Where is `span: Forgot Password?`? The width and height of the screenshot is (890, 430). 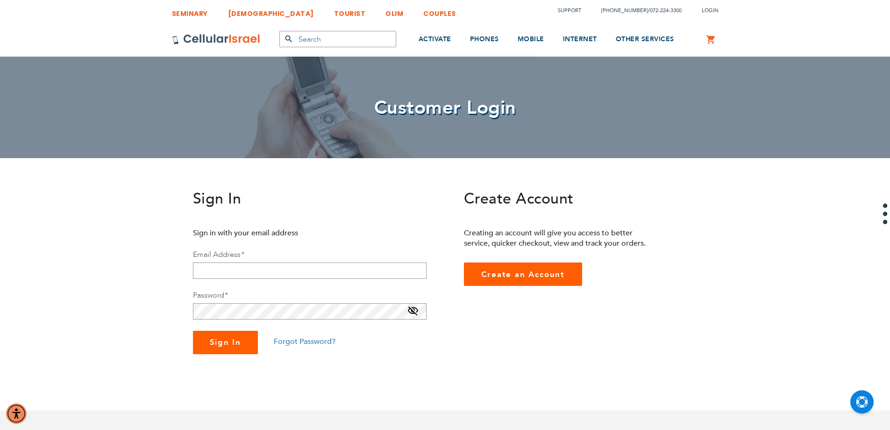 span: Forgot Password? is located at coordinates (305, 341).